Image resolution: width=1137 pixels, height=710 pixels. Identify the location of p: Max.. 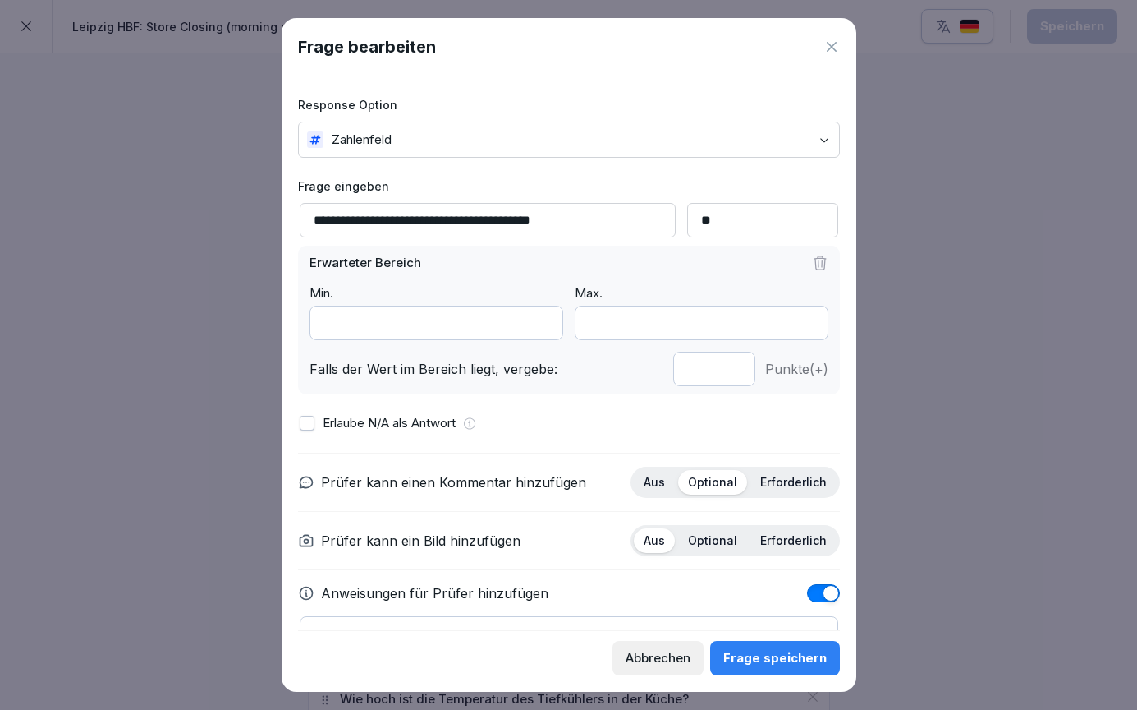
(701, 293).